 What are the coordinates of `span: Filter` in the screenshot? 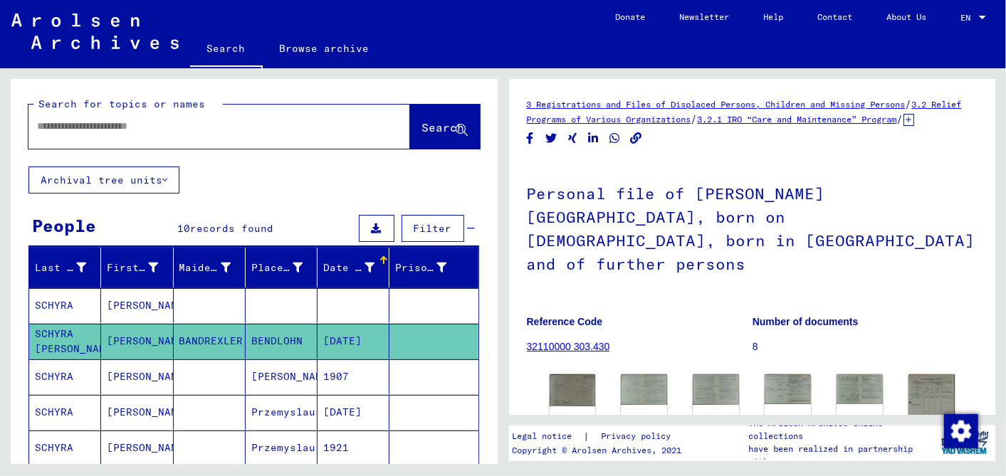 It's located at (433, 229).